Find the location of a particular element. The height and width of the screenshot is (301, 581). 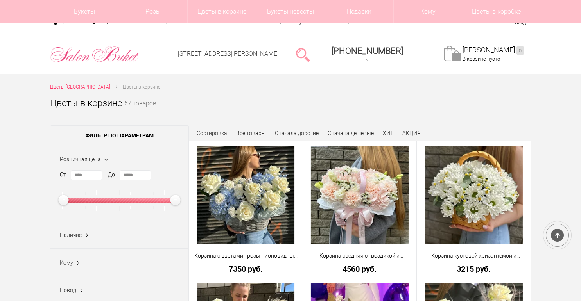

span: Цветы в корзине is located at coordinates (142, 87).